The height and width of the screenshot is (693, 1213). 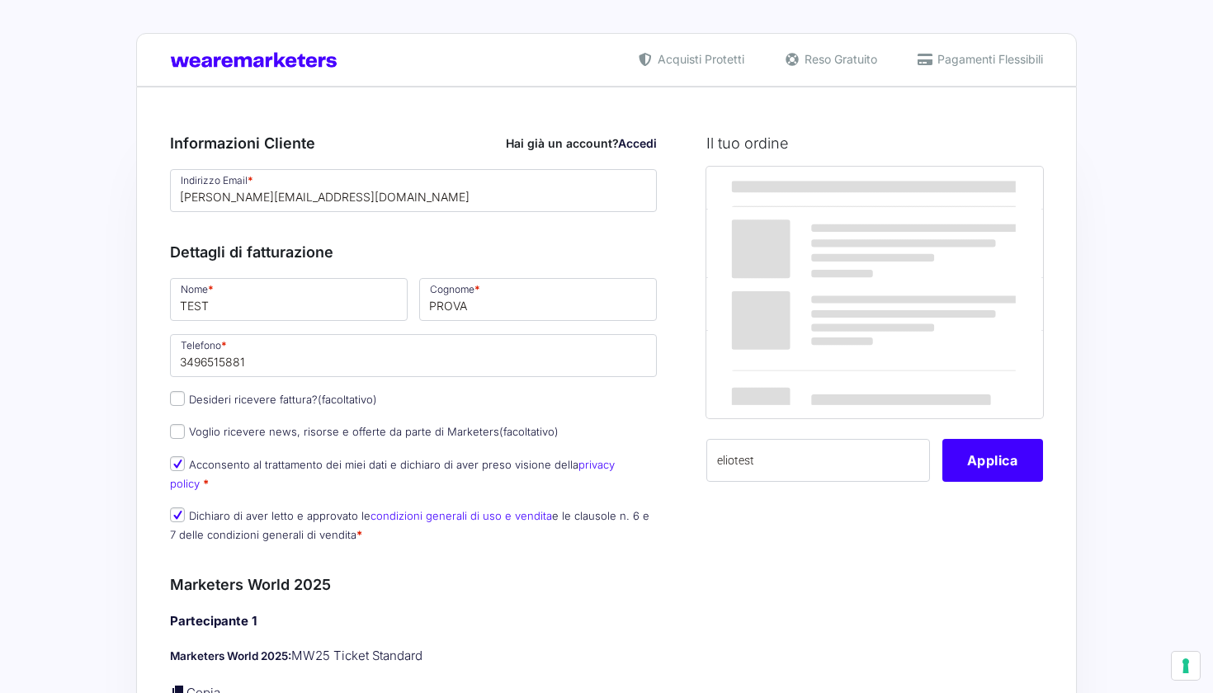 What do you see at coordinates (413, 356) in the screenshot?
I see `input: Telefono *` at bounding box center [413, 356].